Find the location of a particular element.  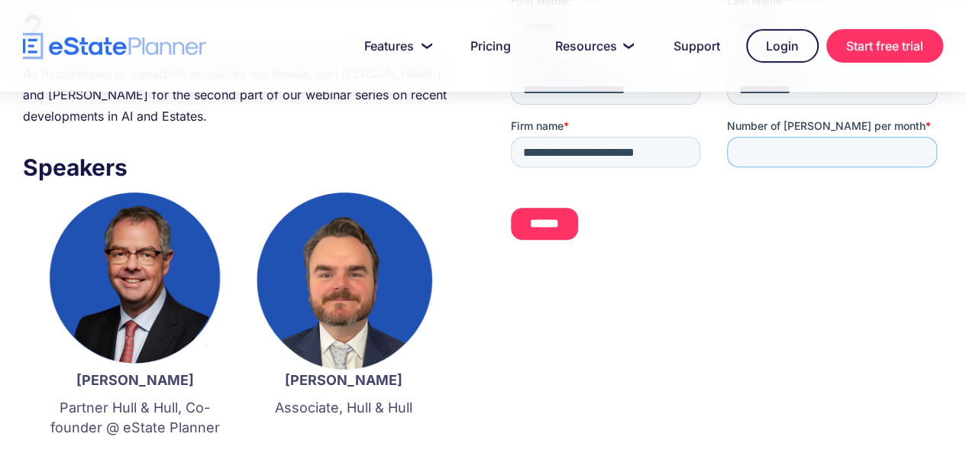

a: Support is located at coordinates (697, 46).